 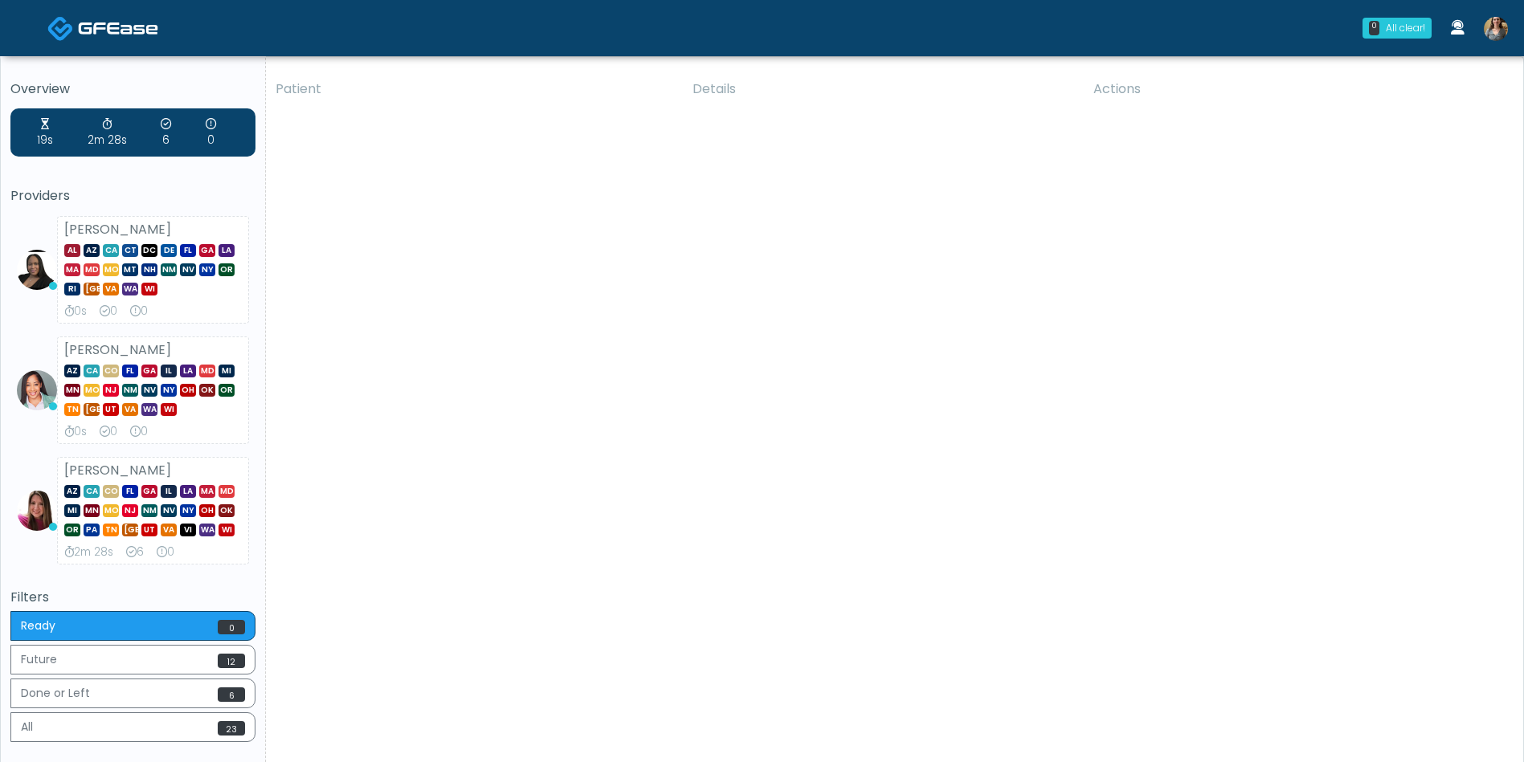 What do you see at coordinates (474, 89) in the screenshot?
I see `th: Patient` at bounding box center [474, 89].